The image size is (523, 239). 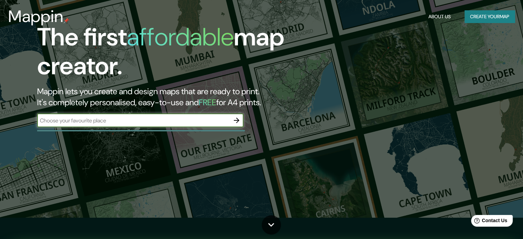 What do you see at coordinates (490, 17) in the screenshot?
I see `button: Create yourmap` at bounding box center [490, 17].